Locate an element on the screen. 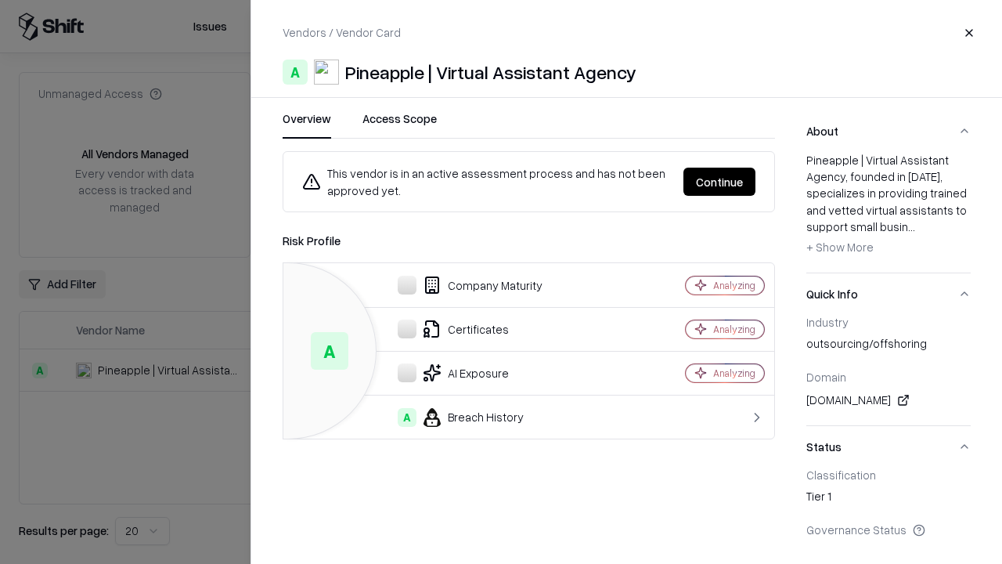 The image size is (1002, 564). button: + Show More is located at coordinates (840, 247).